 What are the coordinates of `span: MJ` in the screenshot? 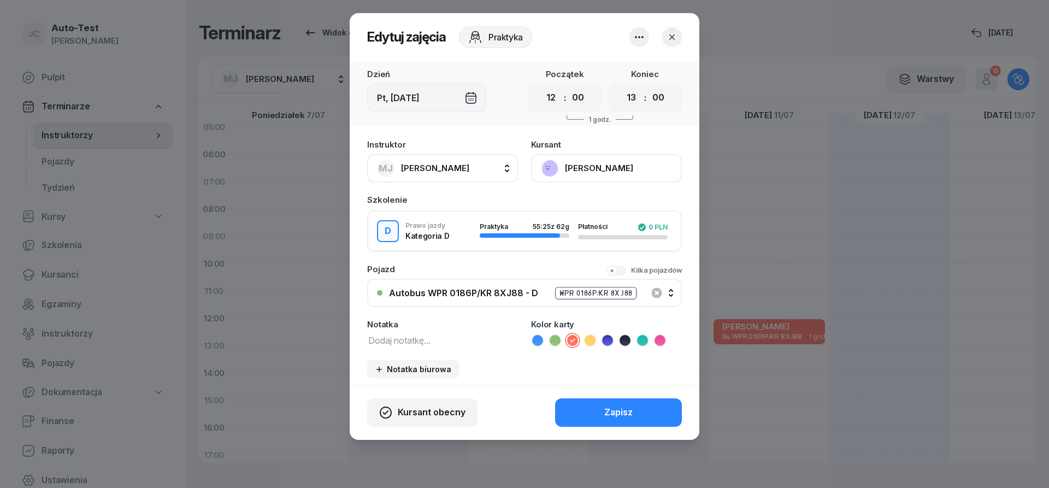 It's located at (386, 168).